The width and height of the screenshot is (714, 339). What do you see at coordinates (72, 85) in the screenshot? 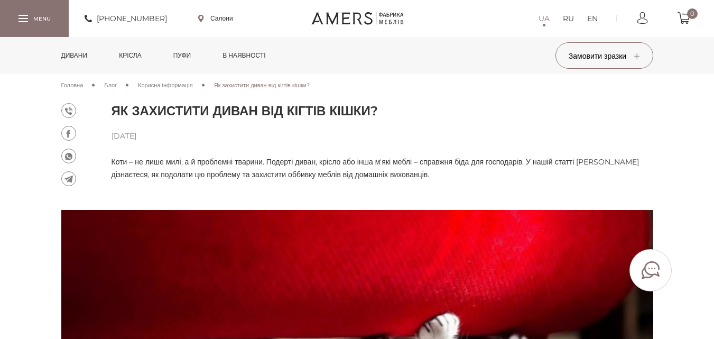
I see `a: Головна` at bounding box center [72, 85].